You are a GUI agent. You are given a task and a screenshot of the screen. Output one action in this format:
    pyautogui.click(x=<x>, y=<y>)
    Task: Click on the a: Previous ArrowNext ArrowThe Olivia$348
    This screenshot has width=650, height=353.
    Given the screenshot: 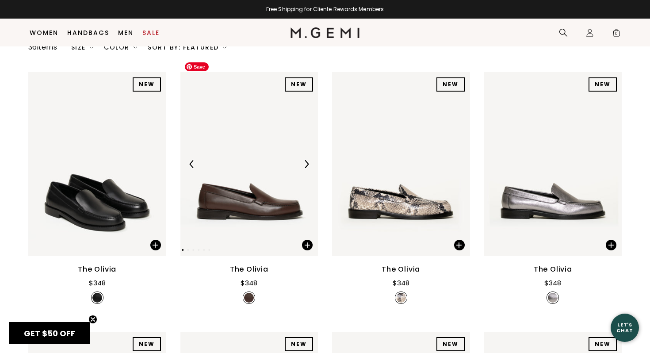 What is the action you would take?
    pyautogui.click(x=249, y=189)
    